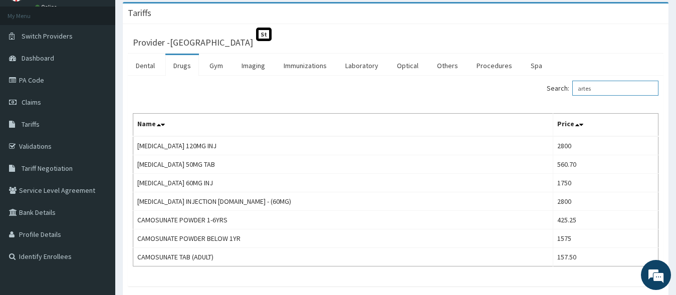 This screenshot has height=295, width=676. I want to click on a: Gym, so click(216, 66).